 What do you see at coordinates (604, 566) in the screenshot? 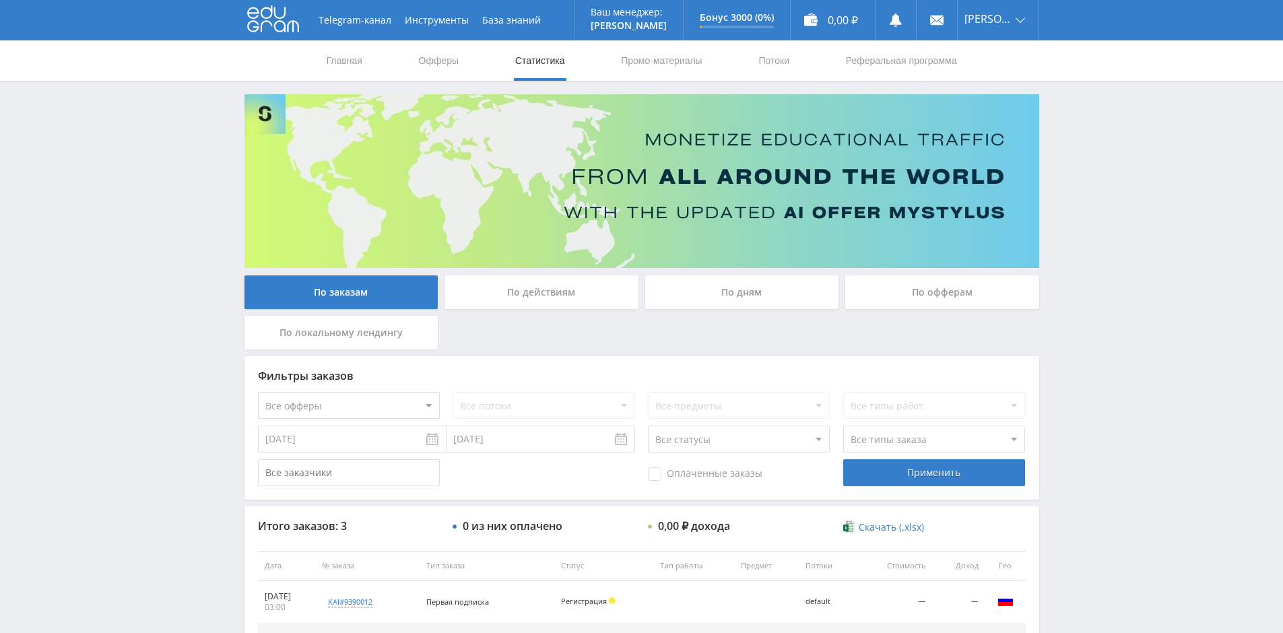
I see `th: Статус` at bounding box center [604, 566].